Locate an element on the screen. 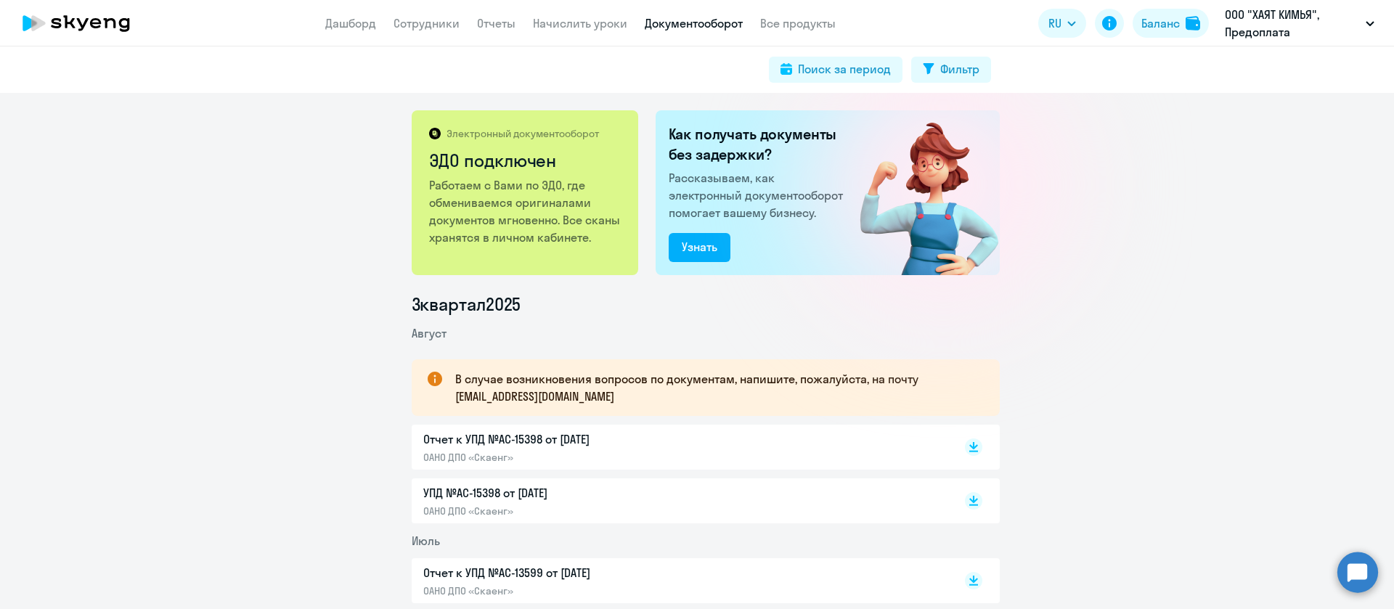 Image resolution: width=1394 pixels, height=609 pixels. p: Работаем с Вами по ЭДО, где обмениваемся оригиналами документов мгновенно. Все сканы хранятся в л... is located at coordinates (526, 211).